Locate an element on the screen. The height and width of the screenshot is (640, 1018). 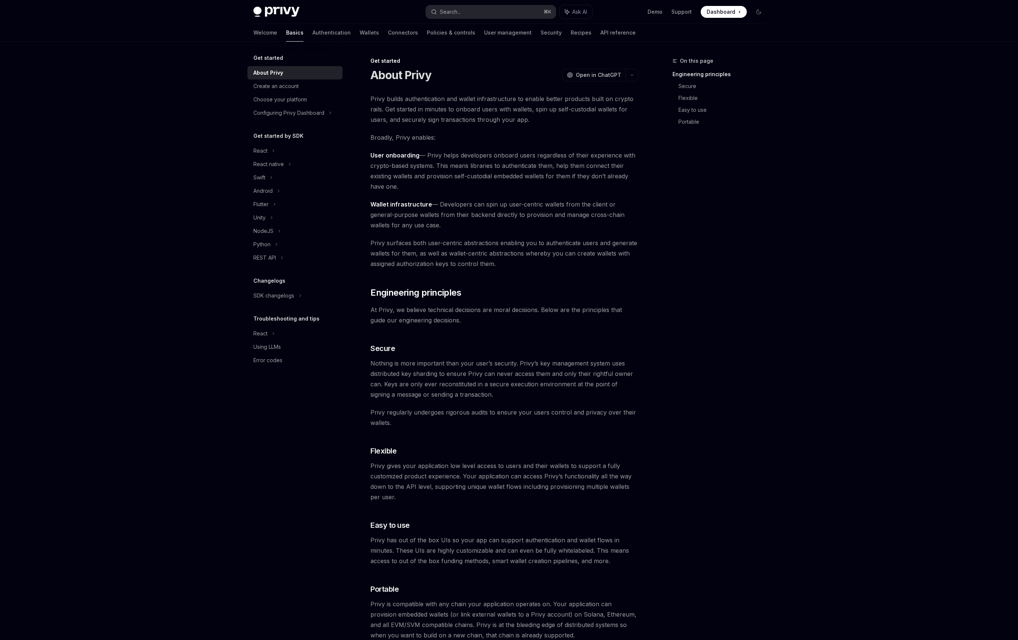
div: Configuring Privy Dashboard is located at coordinates (289, 113).